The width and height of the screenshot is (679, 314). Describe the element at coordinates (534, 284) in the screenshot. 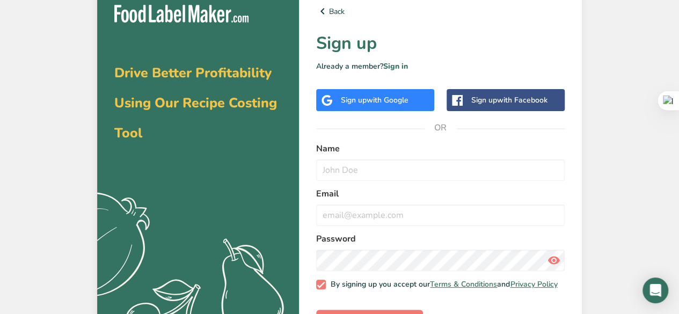

I see `a: Privacy Policy` at that location.